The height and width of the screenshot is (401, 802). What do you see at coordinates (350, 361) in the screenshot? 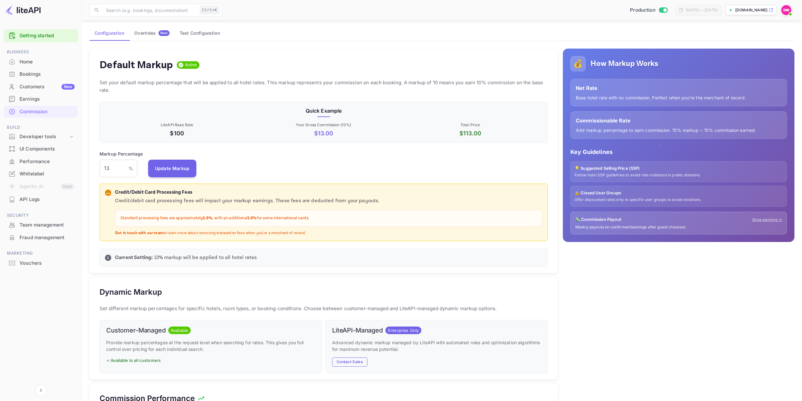
I see `button: Contact Sales` at bounding box center [350, 361].